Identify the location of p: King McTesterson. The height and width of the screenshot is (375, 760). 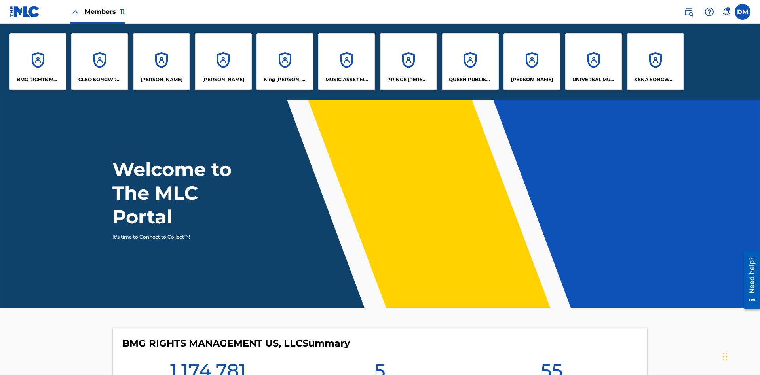
(285, 80).